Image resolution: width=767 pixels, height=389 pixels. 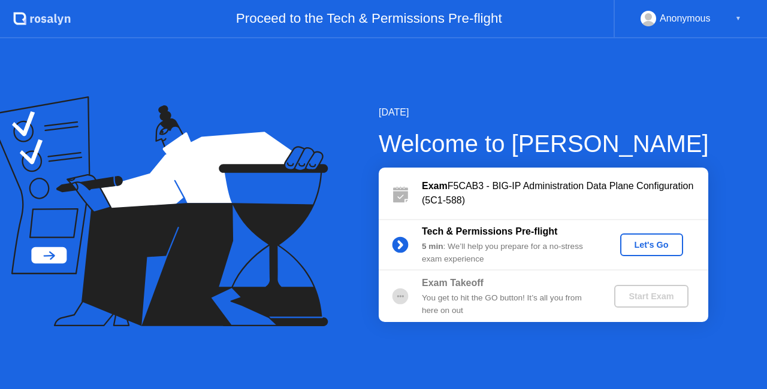 What do you see at coordinates (508, 253) in the screenshot?
I see `div: : We’ll help you prepare for a no-stress exam experience` at bounding box center [508, 253].